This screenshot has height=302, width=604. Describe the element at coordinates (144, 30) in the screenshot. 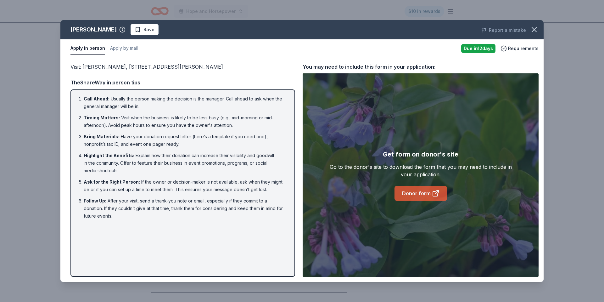

I see `button: Save` at that location.